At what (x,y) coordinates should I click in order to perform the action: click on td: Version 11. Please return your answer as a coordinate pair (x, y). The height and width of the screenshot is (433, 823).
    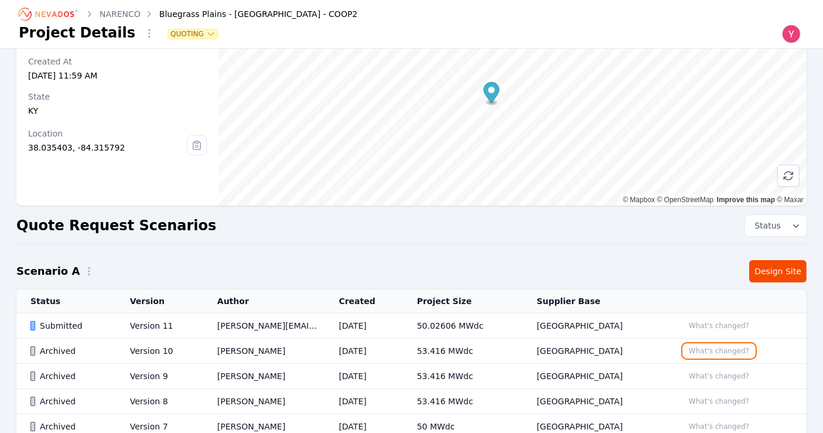
    Looking at the image, I should click on (159, 326).